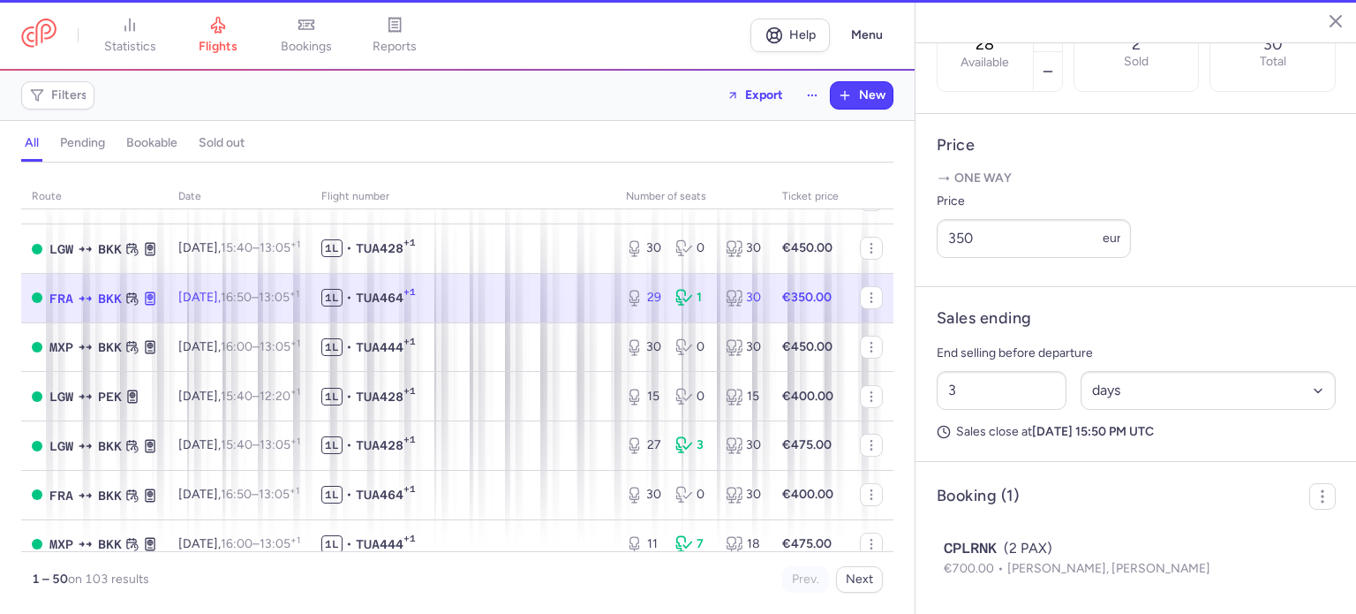 The height and width of the screenshot is (614, 1356). Describe the element at coordinates (644, 544) in the screenshot. I see `div: 11` at that location.